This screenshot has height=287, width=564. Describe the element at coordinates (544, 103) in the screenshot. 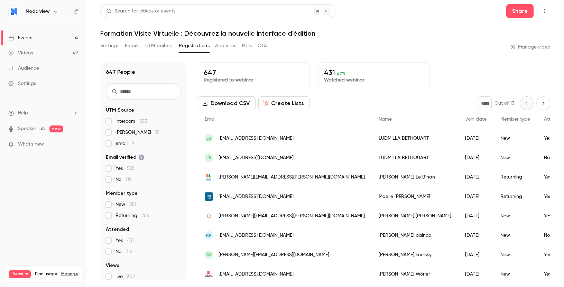

I see `button: Next page` at that location.